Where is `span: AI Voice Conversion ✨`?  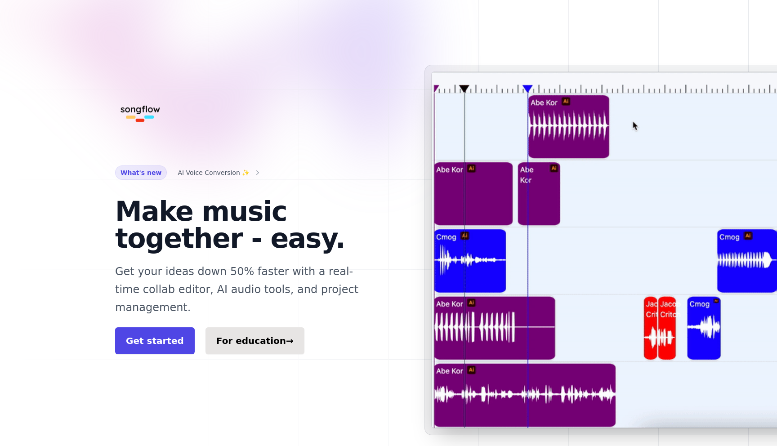
span: AI Voice Conversion ✨ is located at coordinates (213, 173).